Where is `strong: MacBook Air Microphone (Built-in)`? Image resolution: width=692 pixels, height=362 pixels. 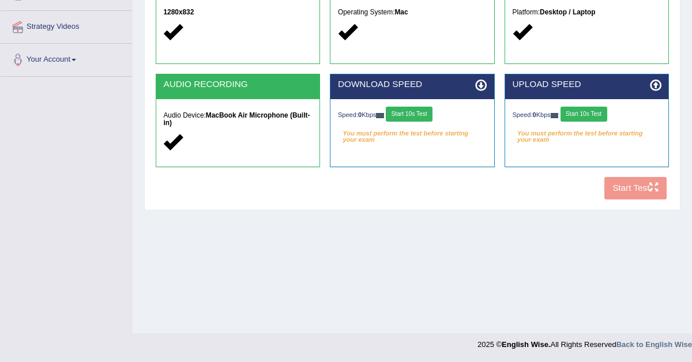 strong: MacBook Air Microphone (Built-in) is located at coordinates (236, 119).